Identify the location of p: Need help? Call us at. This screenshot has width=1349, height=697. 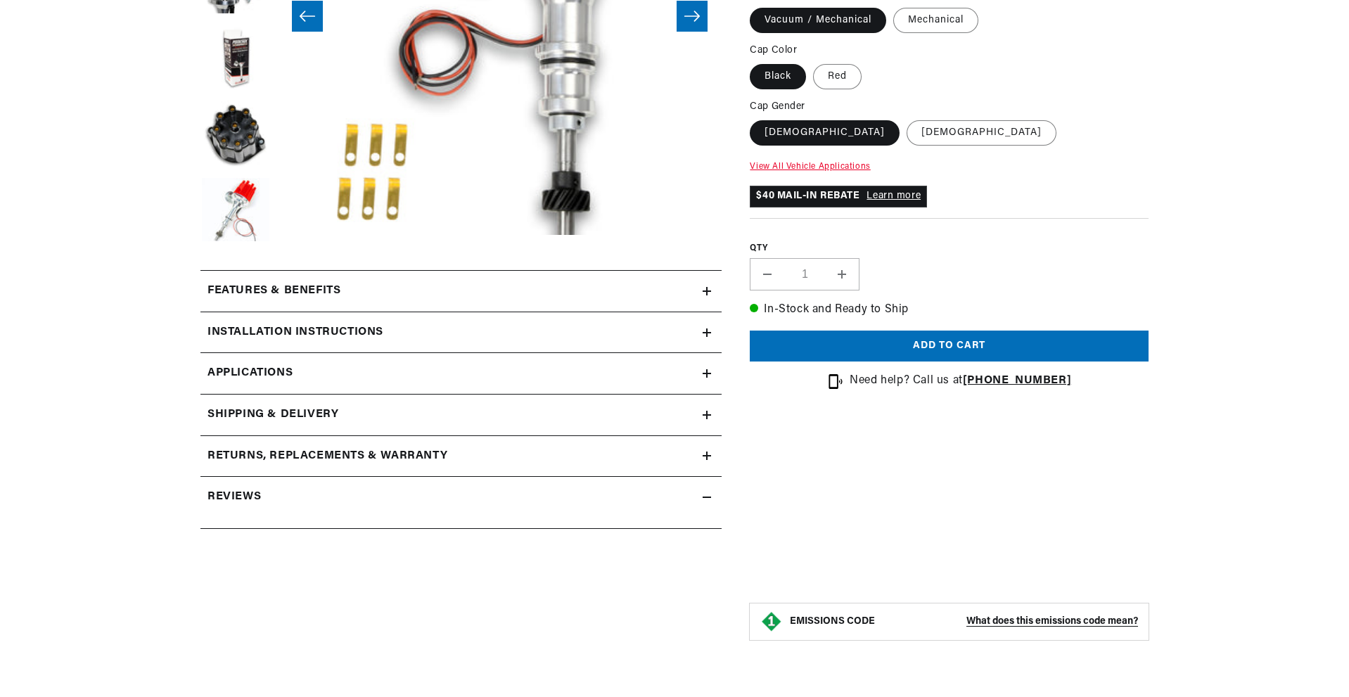
(960, 381).